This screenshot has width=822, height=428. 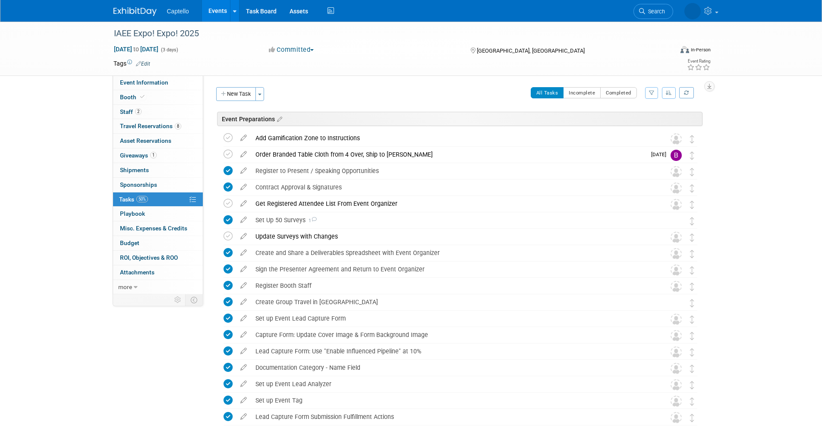 What do you see at coordinates (138, 185) in the screenshot?
I see `span: Sponsorships` at bounding box center [138, 185].